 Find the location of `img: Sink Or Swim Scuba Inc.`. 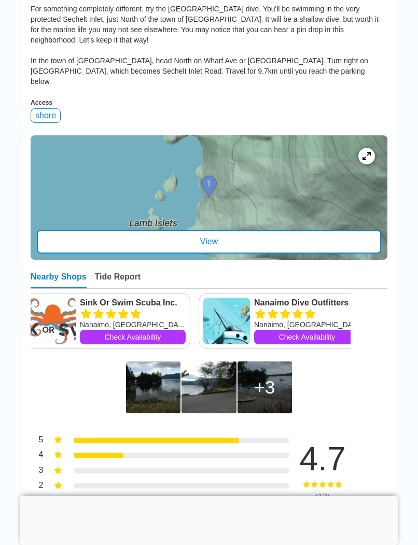

img: Sink Or Swim Scuba Inc. is located at coordinates (52, 321).